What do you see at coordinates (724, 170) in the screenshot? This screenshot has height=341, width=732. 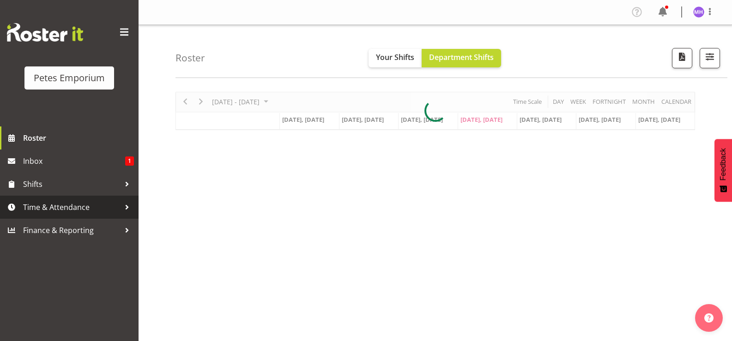 I see `button: Feedback - Show survey` at bounding box center [724, 170].